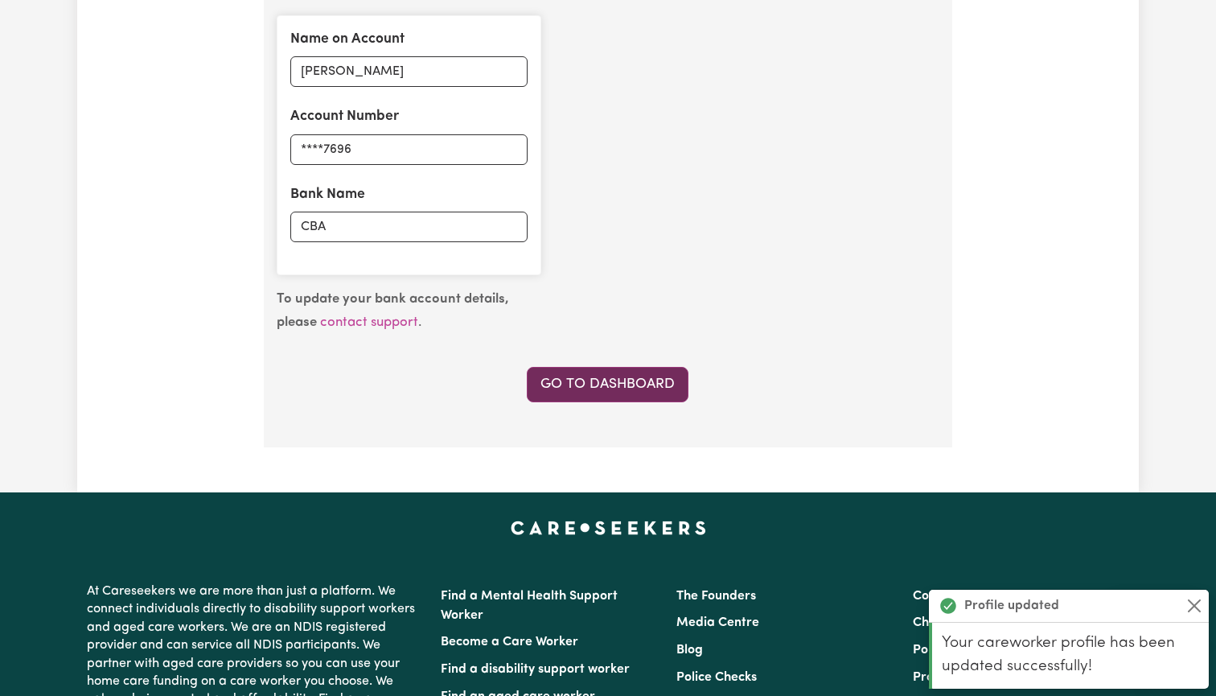  What do you see at coordinates (344, 117) in the screenshot?
I see `label: Account Number` at bounding box center [344, 117].